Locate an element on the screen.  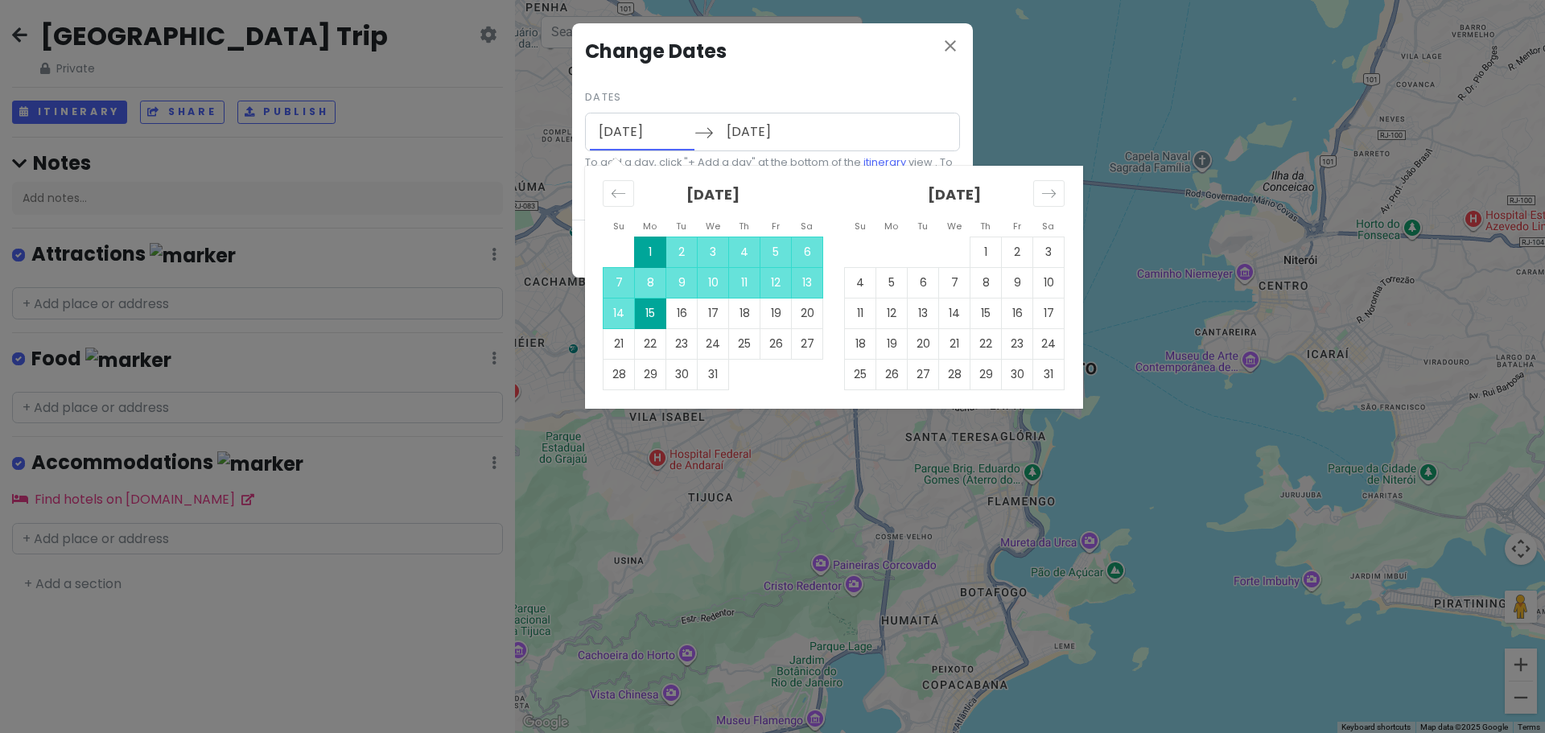
i: close is located at coordinates (951, 46).